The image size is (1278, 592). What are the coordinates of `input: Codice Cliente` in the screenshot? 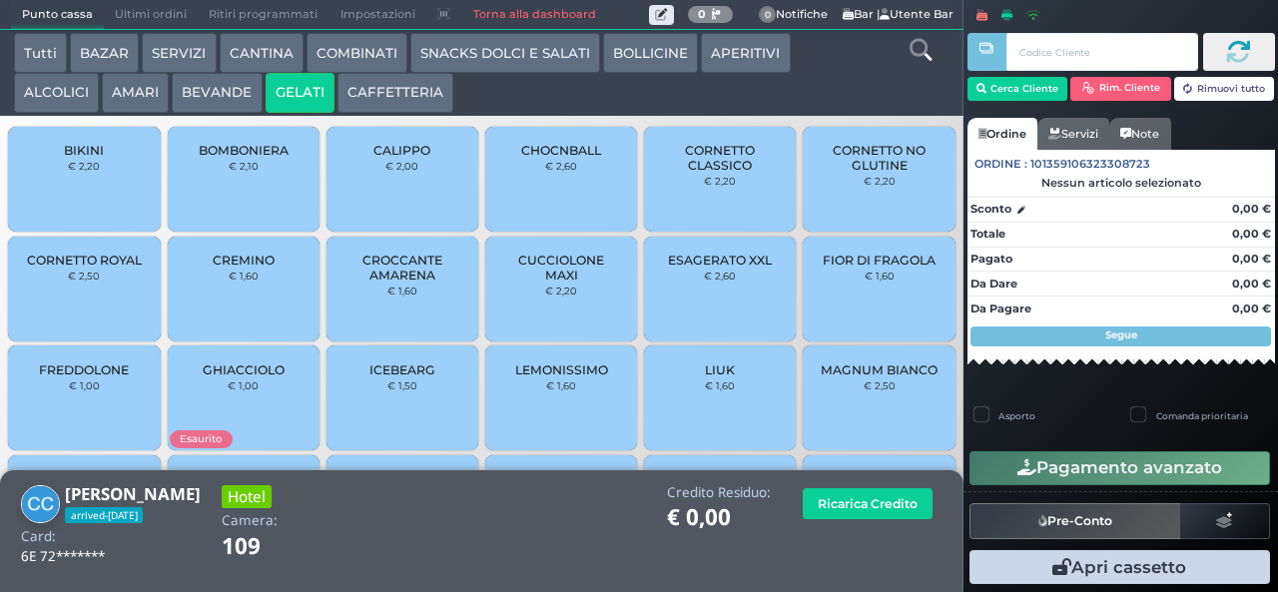 It's located at (1101, 52).